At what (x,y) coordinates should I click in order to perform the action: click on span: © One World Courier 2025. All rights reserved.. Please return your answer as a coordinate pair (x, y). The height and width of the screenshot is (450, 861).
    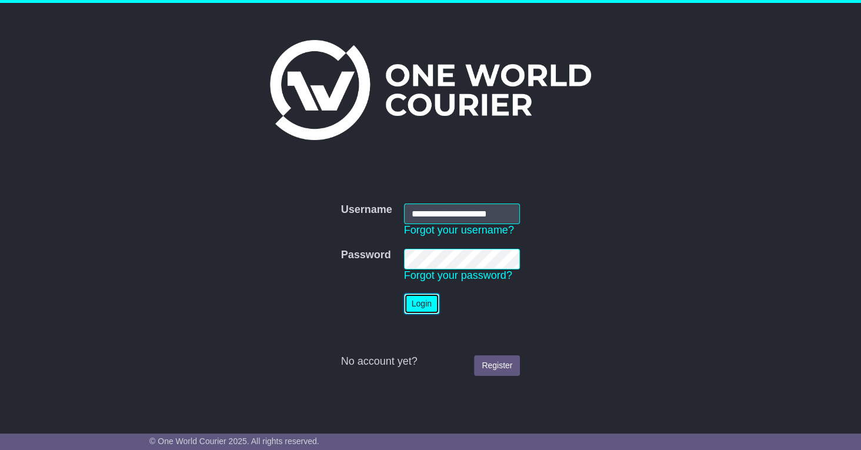
    Looking at the image, I should click on (234, 441).